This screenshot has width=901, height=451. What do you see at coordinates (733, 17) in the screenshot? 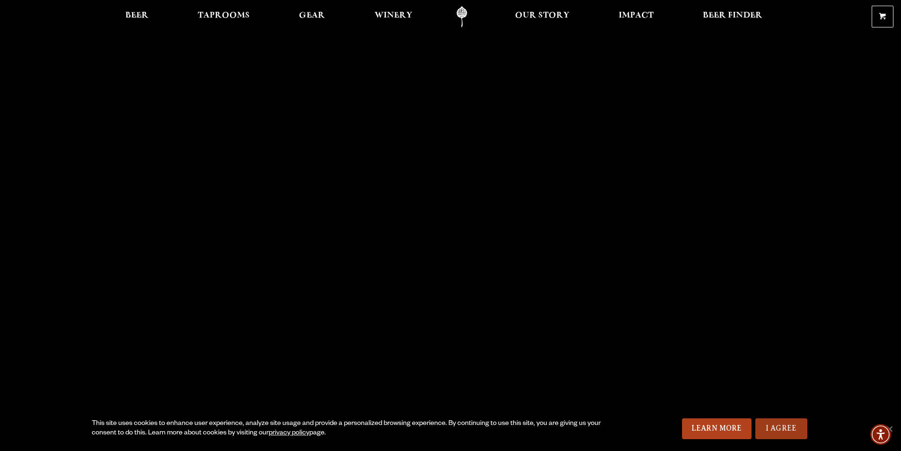
I see `a: Beer Finder` at bounding box center [733, 17].